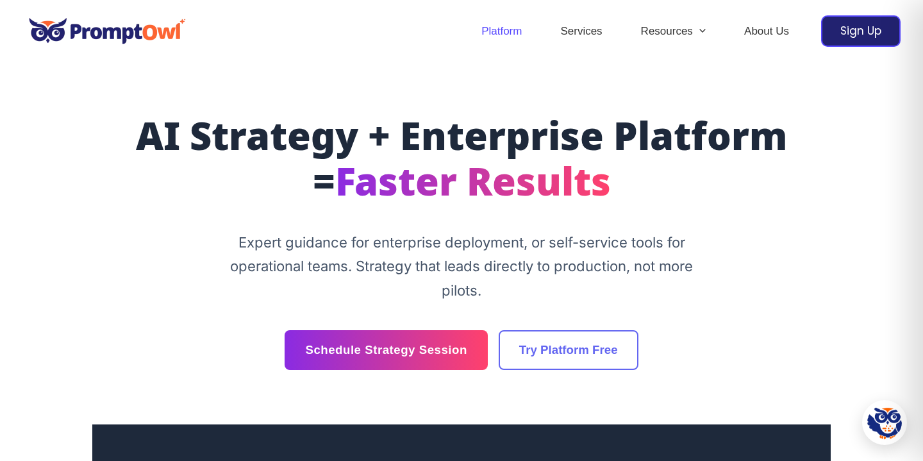 The height and width of the screenshot is (461, 923). I want to click on span: Faster Results, so click(473, 185).